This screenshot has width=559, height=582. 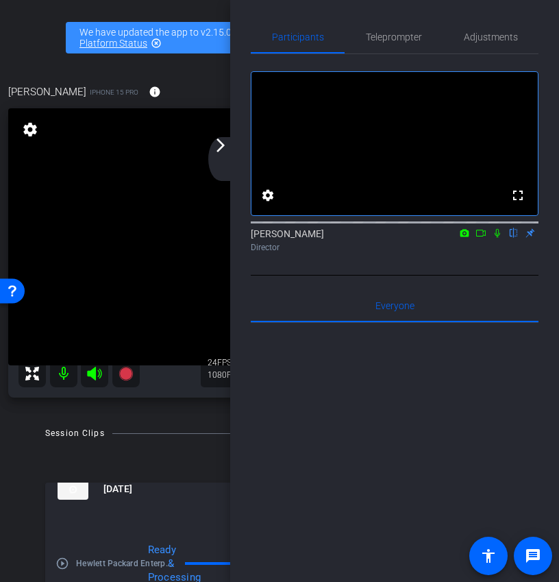 What do you see at coordinates (298, 37) in the screenshot?
I see `span: Participants` at bounding box center [298, 37].